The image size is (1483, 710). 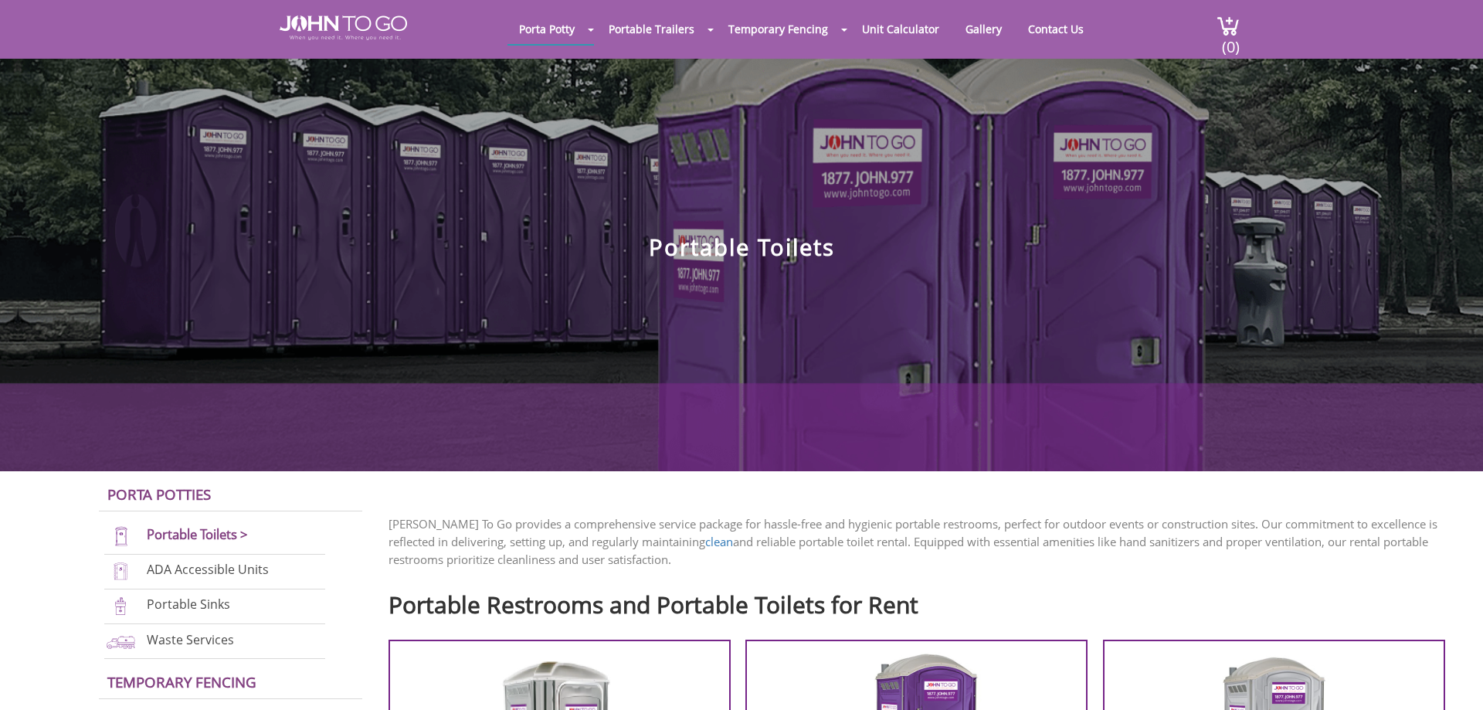 What do you see at coordinates (651, 29) in the screenshot?
I see `a: Portable Trailers` at bounding box center [651, 29].